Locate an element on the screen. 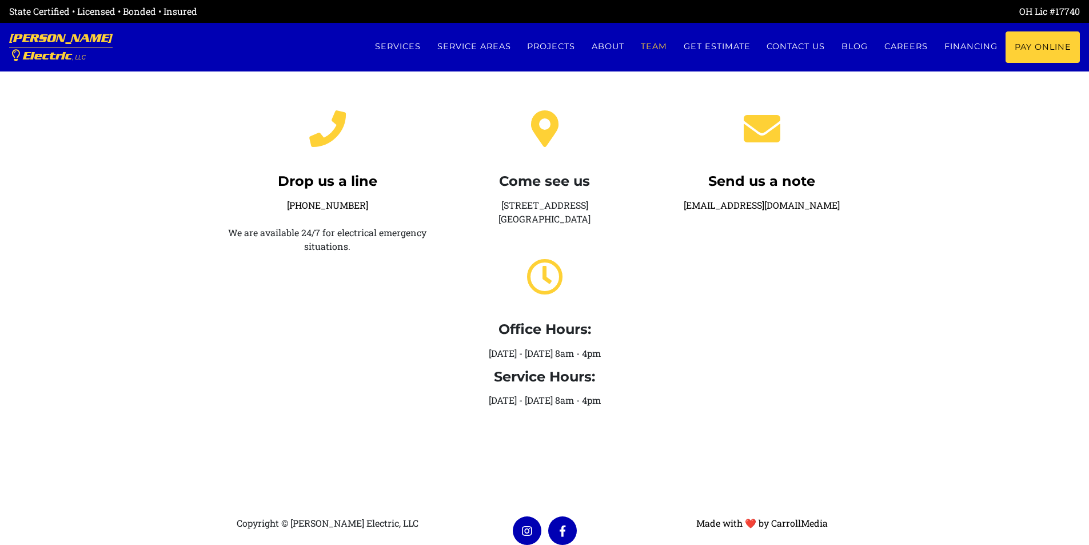  h4: Drop us a line is located at coordinates (327, 181).